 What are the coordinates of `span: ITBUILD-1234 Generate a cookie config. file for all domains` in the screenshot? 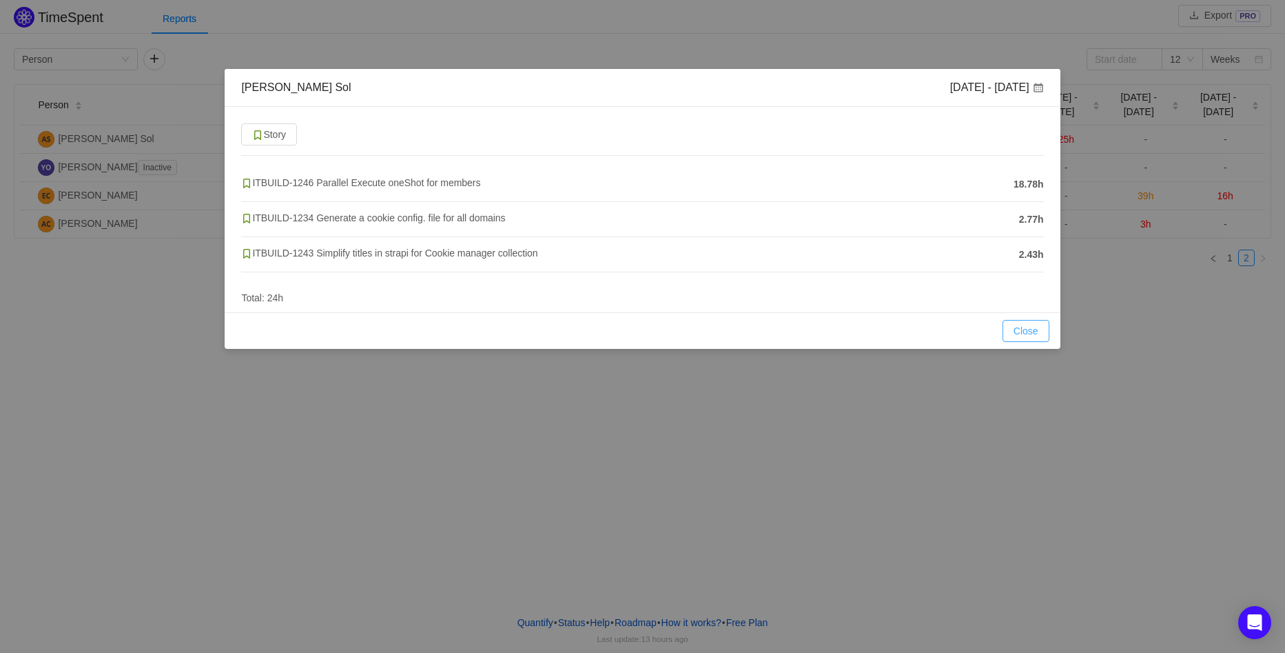 It's located at (373, 218).